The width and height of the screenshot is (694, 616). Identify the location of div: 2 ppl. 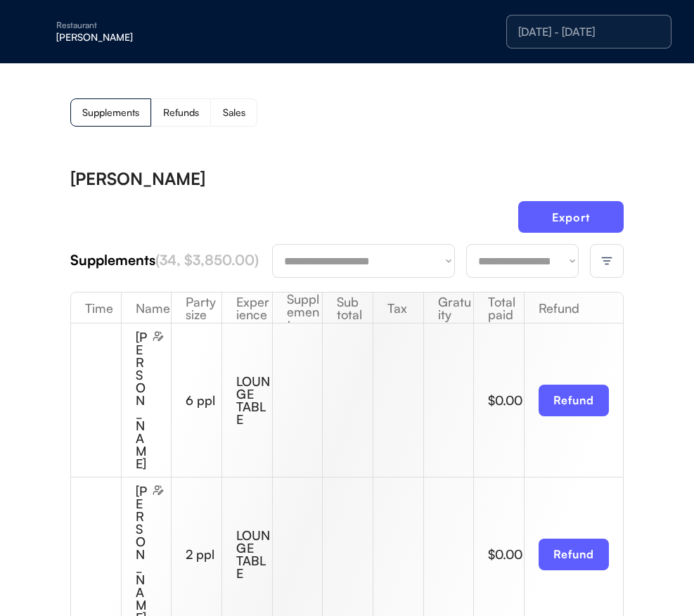
(203, 554).